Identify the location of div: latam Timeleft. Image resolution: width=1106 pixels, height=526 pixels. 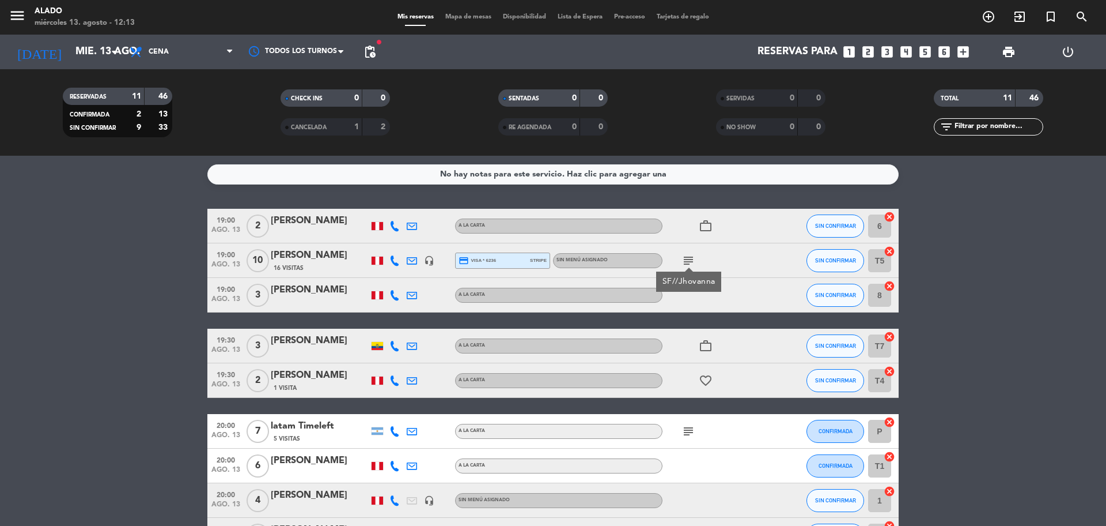
(320, 426).